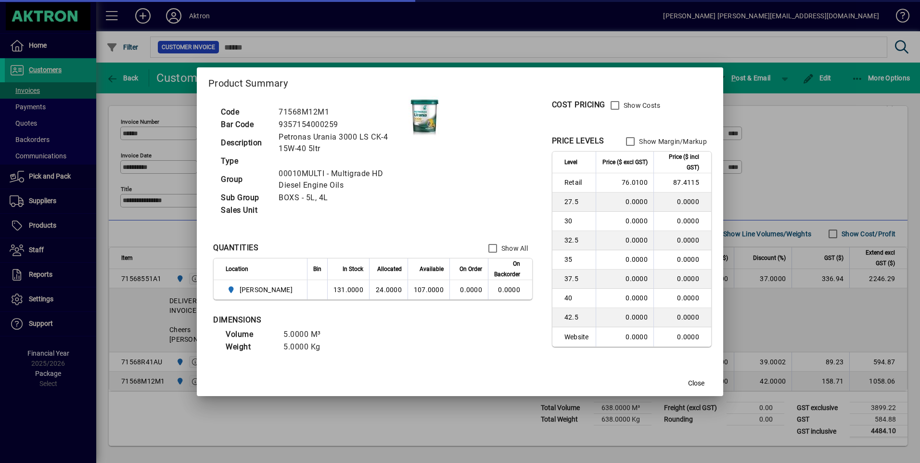 The image size is (920, 463). What do you see at coordinates (577, 259) in the screenshot?
I see `span: 35` at bounding box center [577, 259].